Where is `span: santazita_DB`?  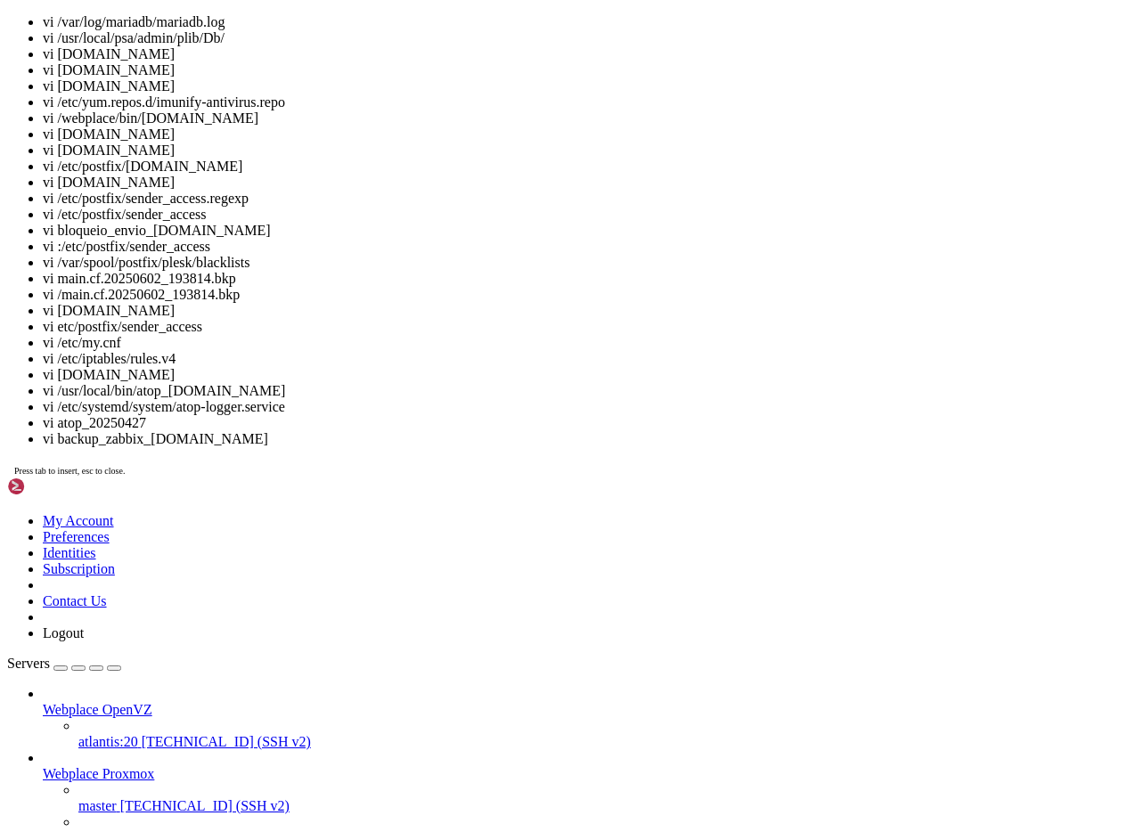 span: santazita_DB is located at coordinates (335, 296).